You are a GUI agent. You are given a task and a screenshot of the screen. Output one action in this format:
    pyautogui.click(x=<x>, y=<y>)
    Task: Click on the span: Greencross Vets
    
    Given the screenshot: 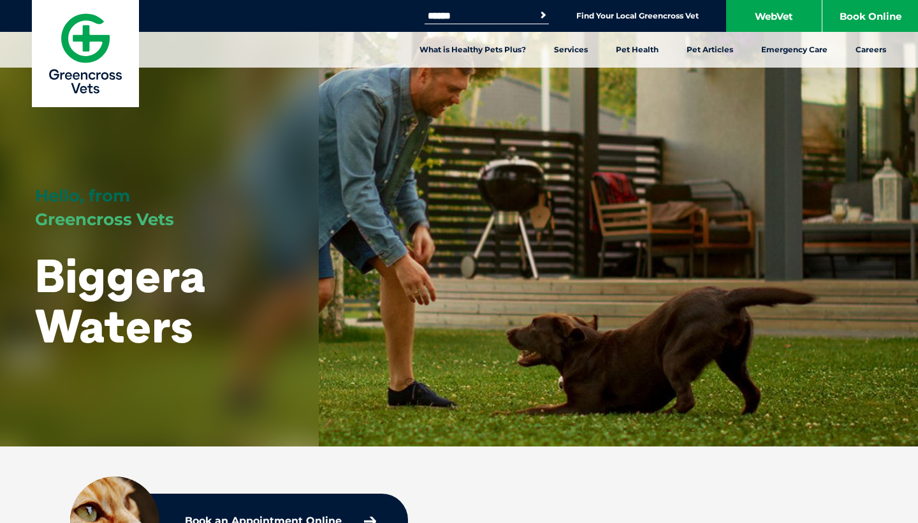 What is the action you would take?
    pyautogui.click(x=105, y=219)
    